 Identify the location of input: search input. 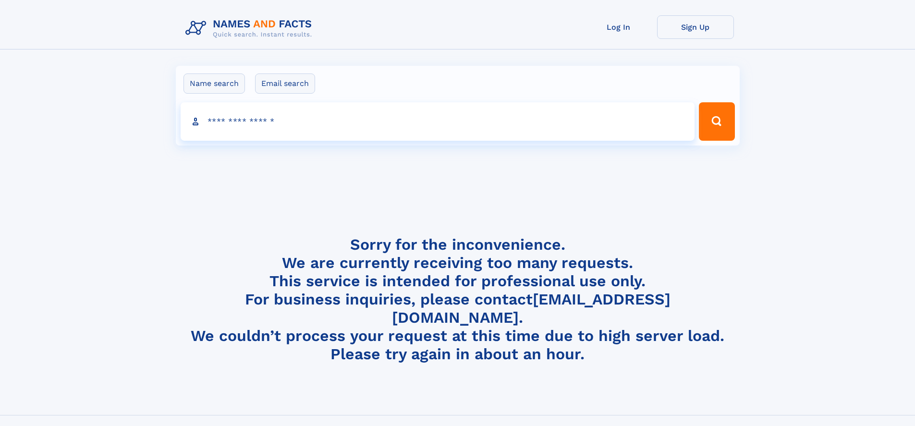
(437, 121).